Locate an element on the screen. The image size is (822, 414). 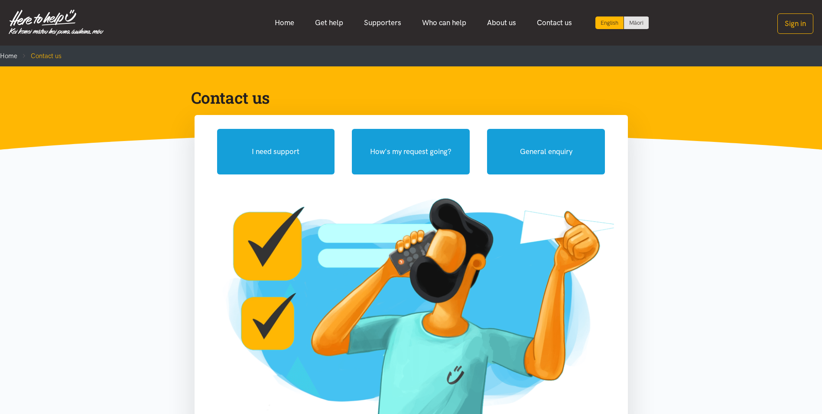
button: How's my request going? is located at coordinates (411, 151).